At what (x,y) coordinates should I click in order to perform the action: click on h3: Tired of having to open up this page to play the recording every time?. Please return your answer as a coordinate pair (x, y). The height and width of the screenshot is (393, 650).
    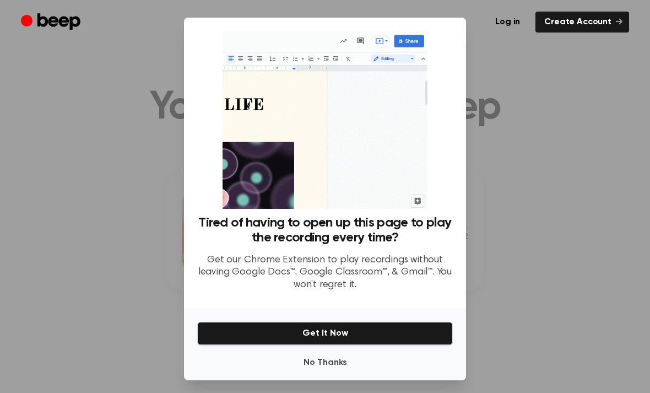
    Looking at the image, I should click on (325, 230).